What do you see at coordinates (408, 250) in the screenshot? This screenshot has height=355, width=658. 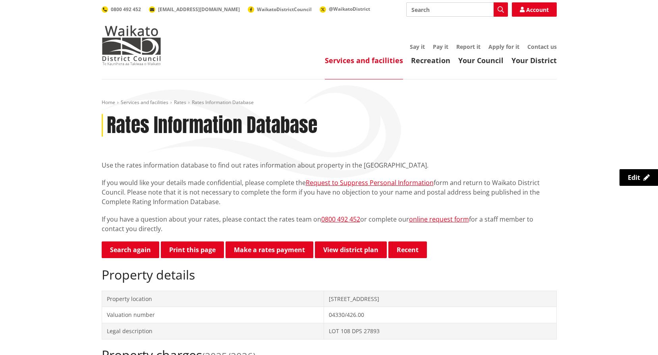 I see `button: Recent` at bounding box center [408, 250].